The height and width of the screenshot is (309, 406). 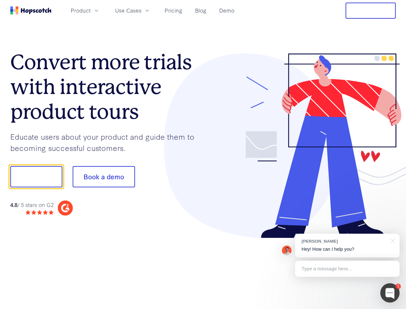 I want to click on button: Book a demo, so click(x=104, y=176).